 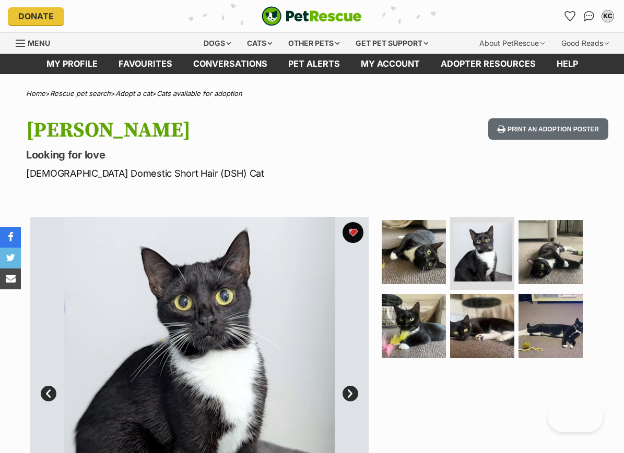 I want to click on div: Other pets, so click(x=314, y=43).